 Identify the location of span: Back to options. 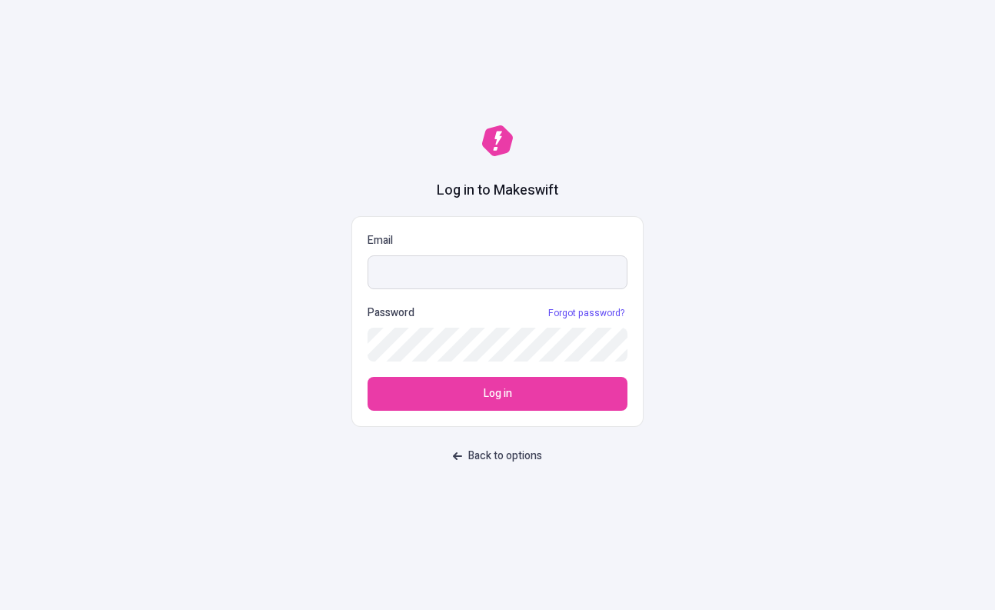
(505, 456).